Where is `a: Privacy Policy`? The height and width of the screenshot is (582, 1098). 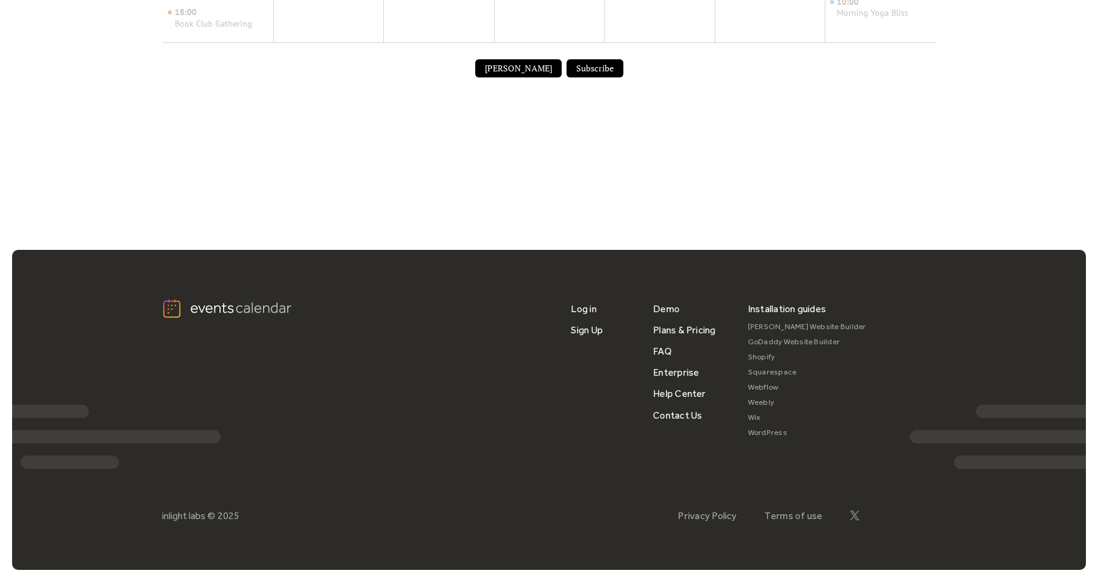
a: Privacy Policy is located at coordinates (707, 515).